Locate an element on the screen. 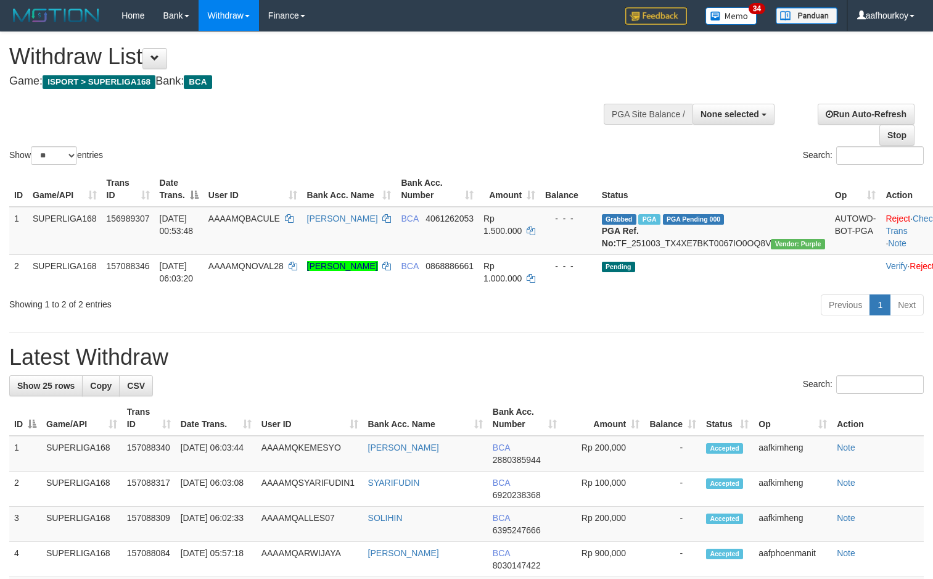 The width and height of the screenshot is (933, 579). td: 157088340 is located at coordinates (149, 453).